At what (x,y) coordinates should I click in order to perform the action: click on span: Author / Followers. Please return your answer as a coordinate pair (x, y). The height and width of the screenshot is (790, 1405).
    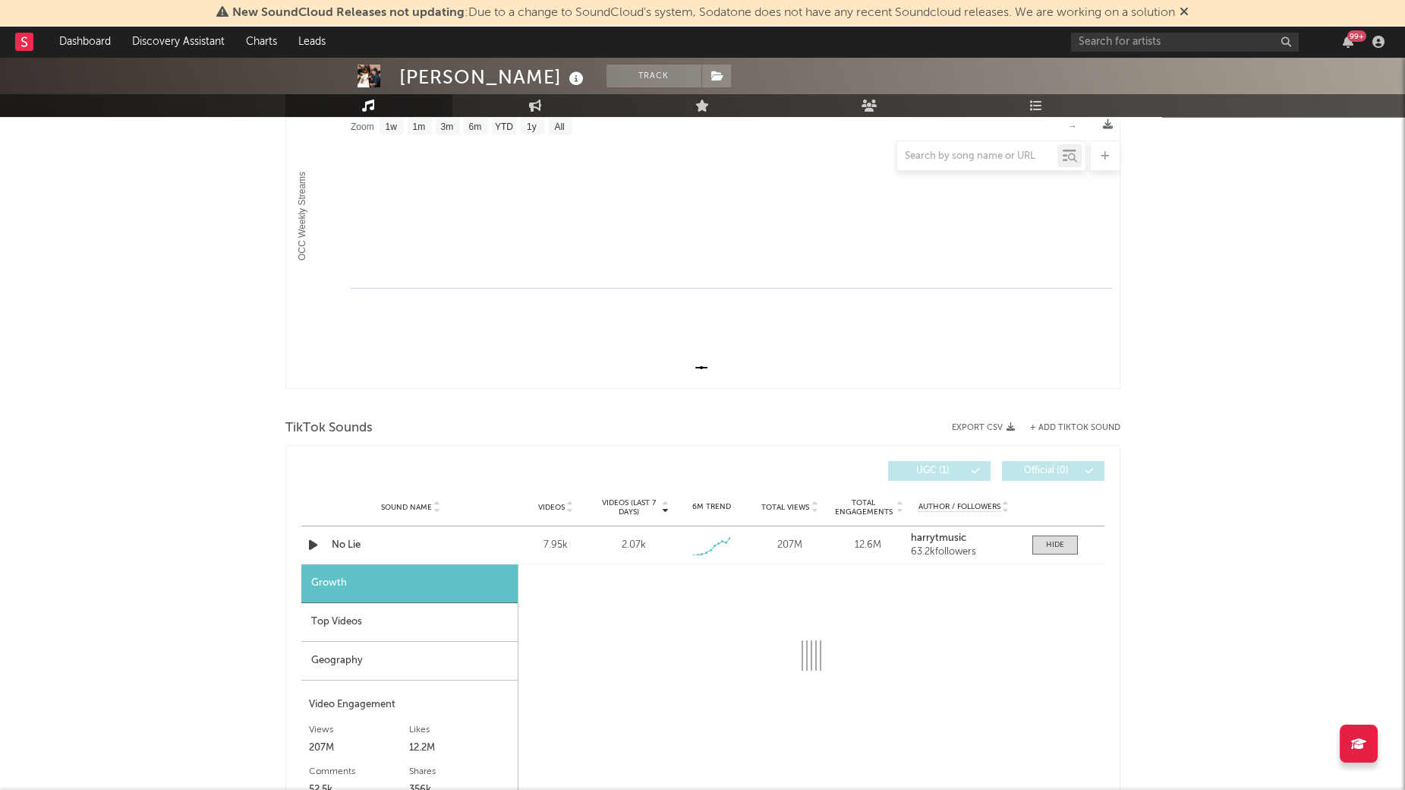
    Looking at the image, I should click on (960, 506).